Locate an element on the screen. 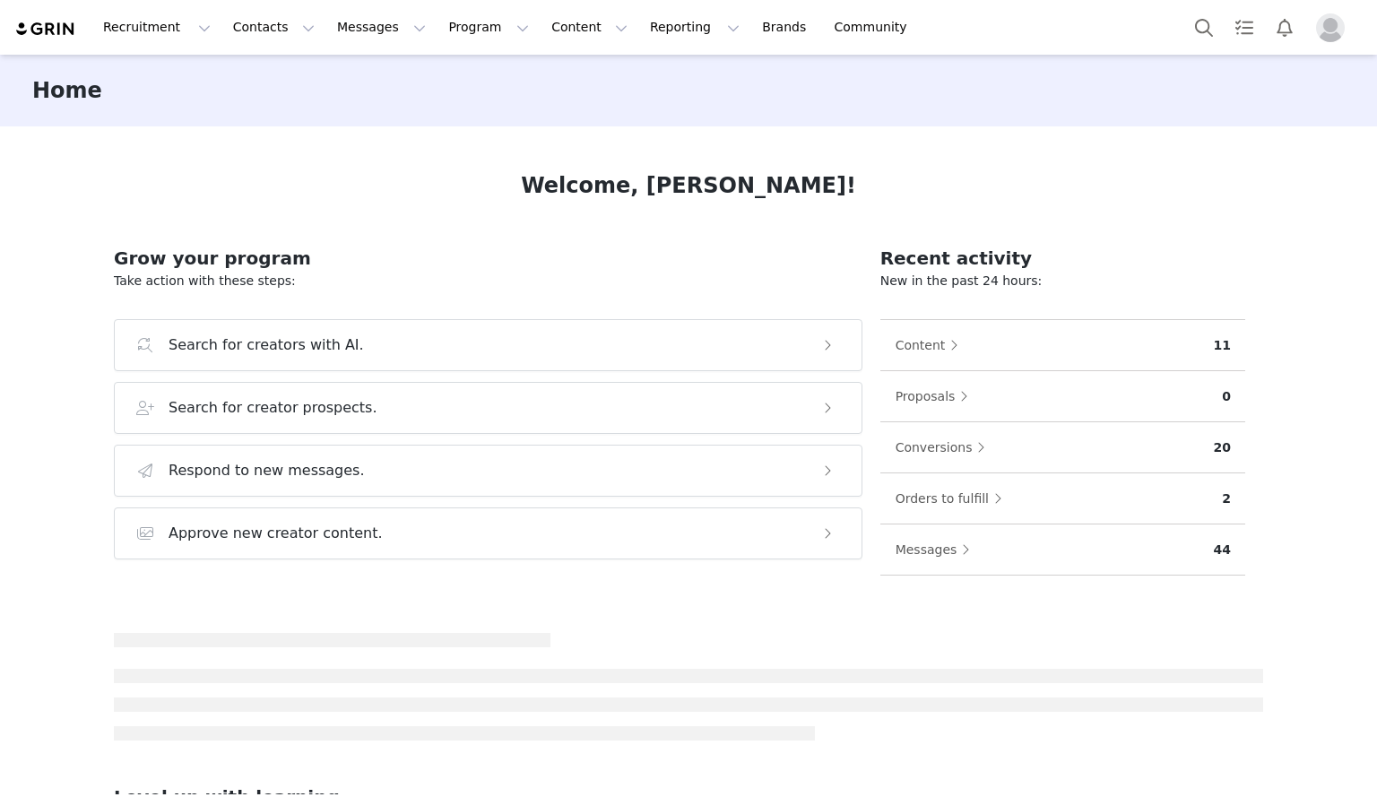 The width and height of the screenshot is (1377, 797). button: Proposals is located at coordinates (936, 396).